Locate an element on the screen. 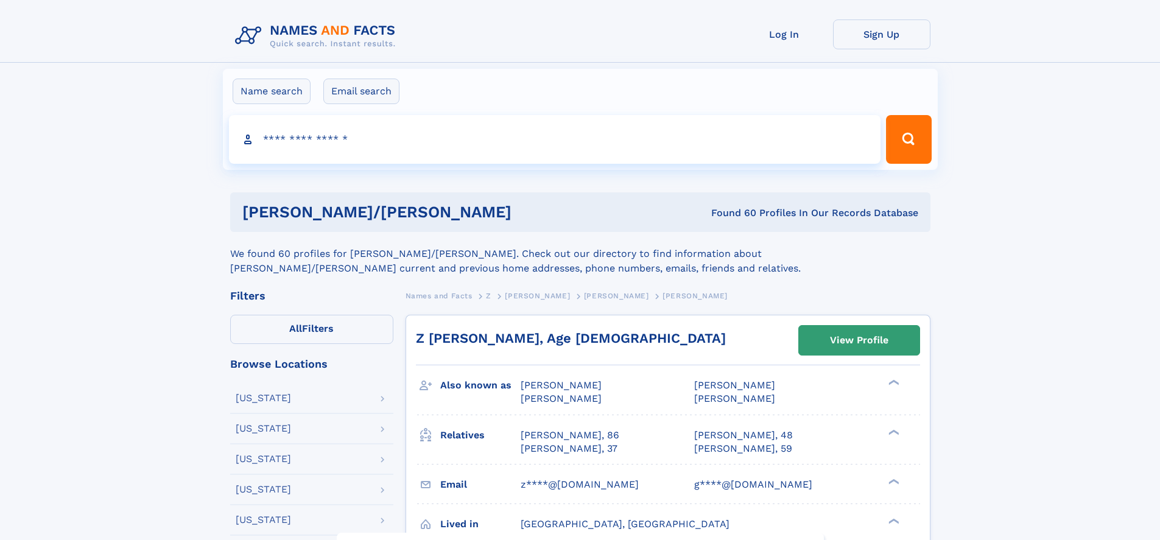 Image resolution: width=1160 pixels, height=540 pixels. h3: Email is located at coordinates (480, 485).